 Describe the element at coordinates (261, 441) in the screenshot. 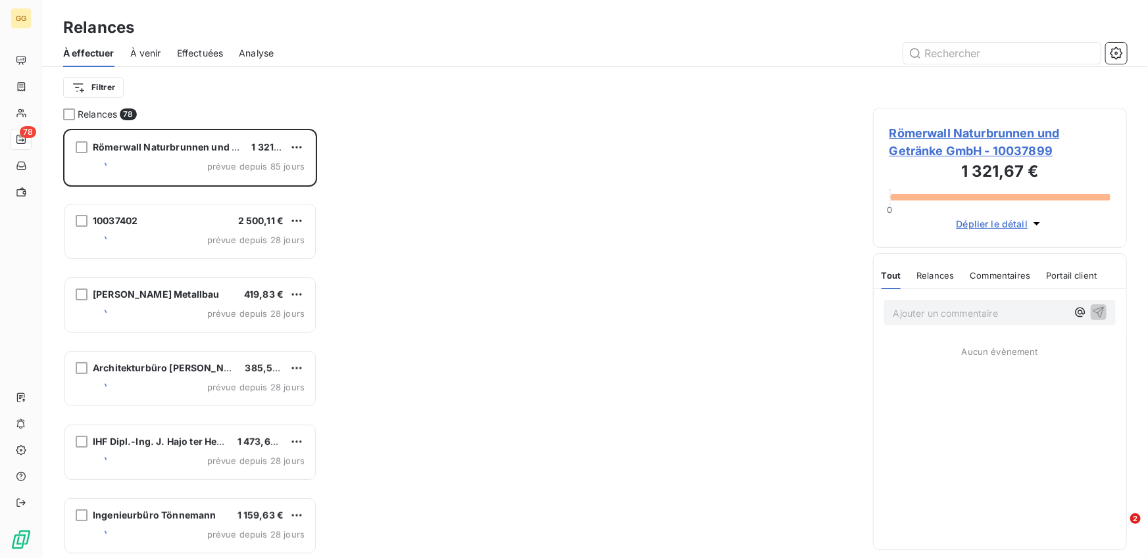

I see `span: 1 473,66 €` at that location.